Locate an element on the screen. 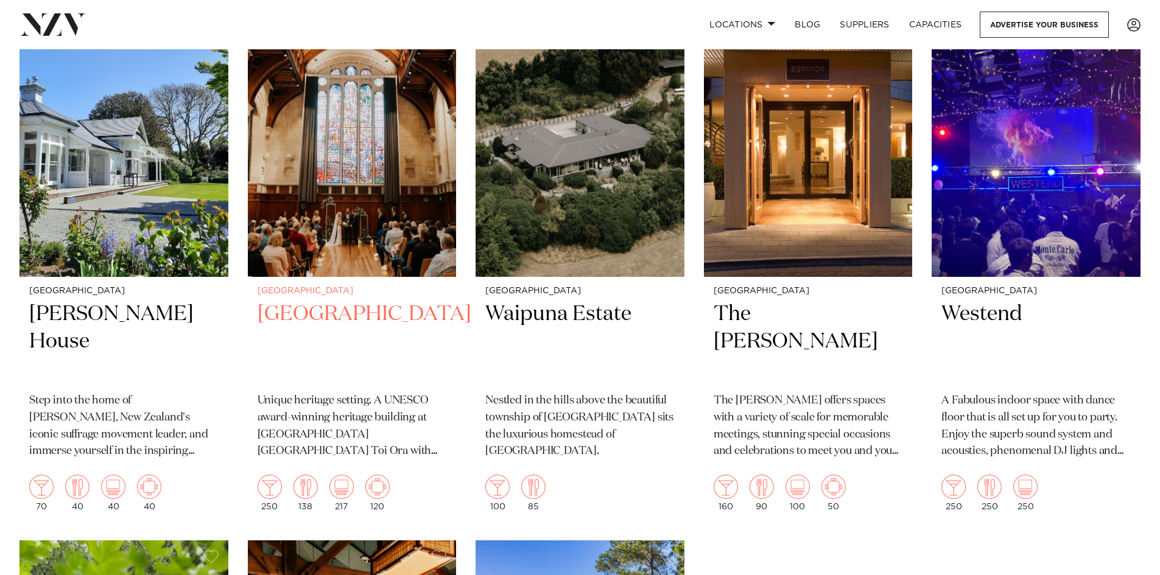  a: SUPPLIERS is located at coordinates (864, 24).